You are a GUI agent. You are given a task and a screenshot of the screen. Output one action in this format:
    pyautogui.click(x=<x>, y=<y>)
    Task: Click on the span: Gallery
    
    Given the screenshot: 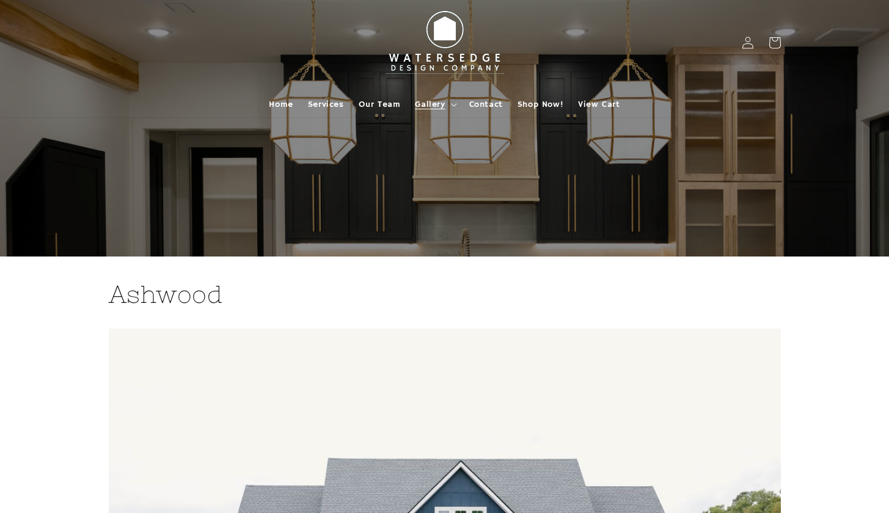 What is the action you would take?
    pyautogui.click(x=430, y=104)
    